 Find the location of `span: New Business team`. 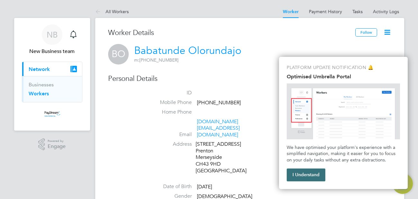

span: New Business team is located at coordinates (52, 51).